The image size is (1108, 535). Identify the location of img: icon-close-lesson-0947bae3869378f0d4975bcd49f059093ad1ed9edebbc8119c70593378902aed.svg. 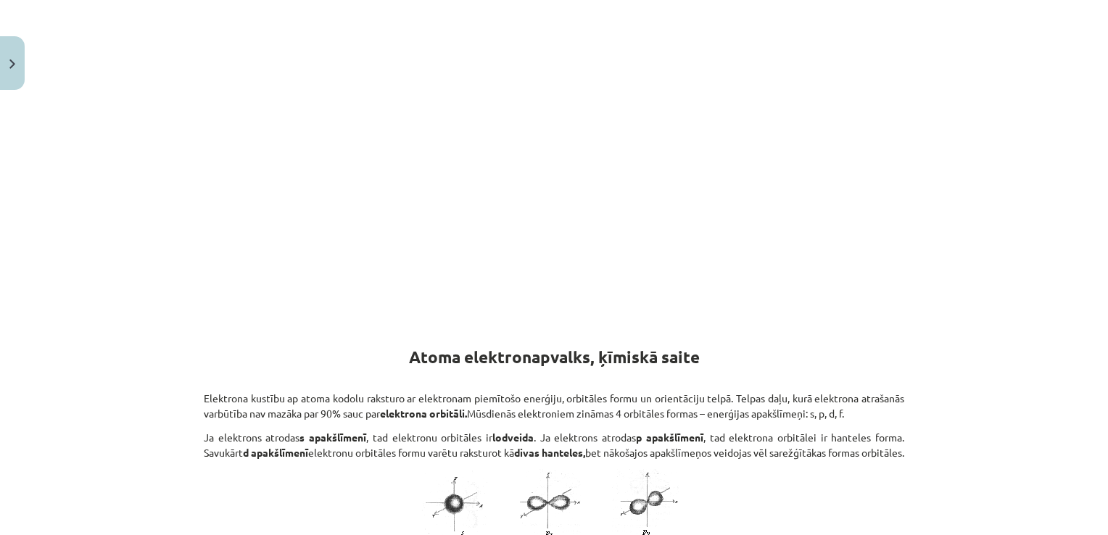
(12, 64).